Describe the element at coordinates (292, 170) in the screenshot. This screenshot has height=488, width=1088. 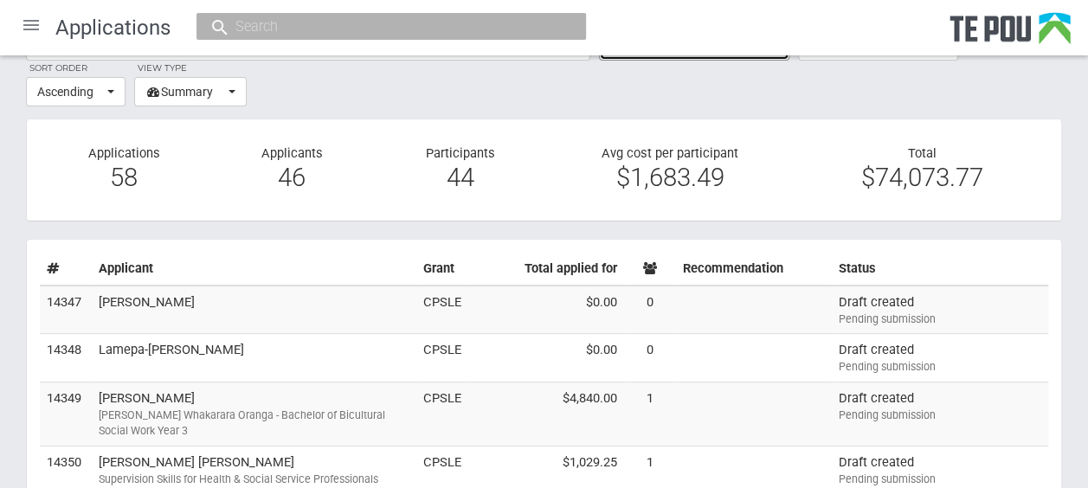
I see `div: Applicants` at that location.